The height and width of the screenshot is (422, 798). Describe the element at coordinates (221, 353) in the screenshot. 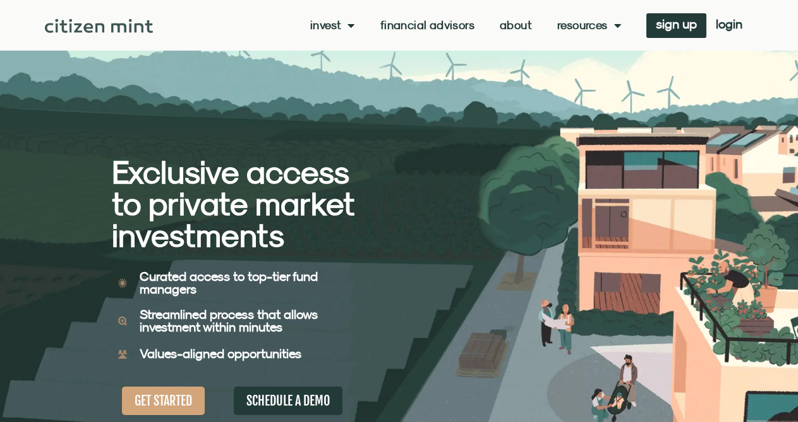

I see `b: Values-aligned opportunities` at that location.